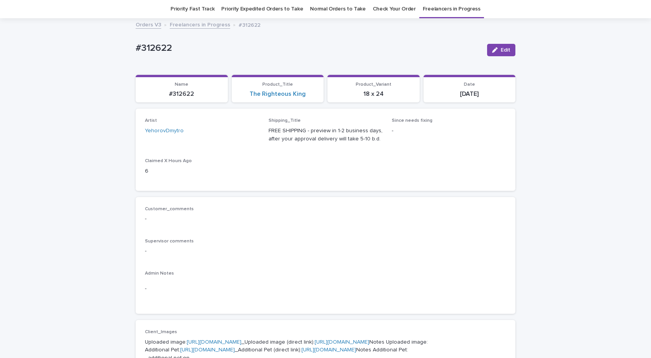 The width and height of the screenshot is (651, 358). I want to click on span: Supervisor comments, so click(169, 241).